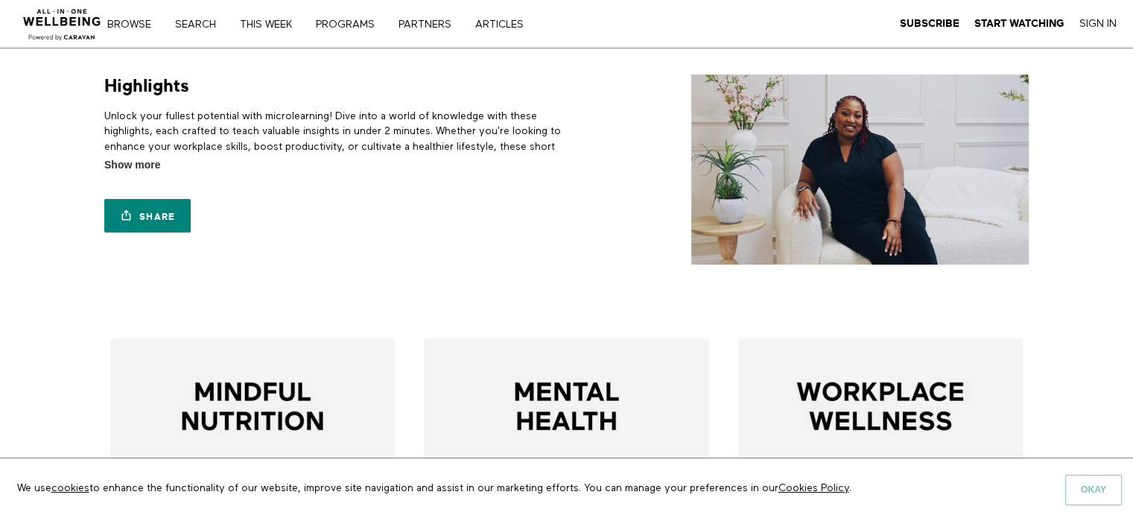  Describe the element at coordinates (448, 488) in the screenshot. I see `p: We use to enhance the functionality of our website, improve site navigation and assist in our mar...` at that location.